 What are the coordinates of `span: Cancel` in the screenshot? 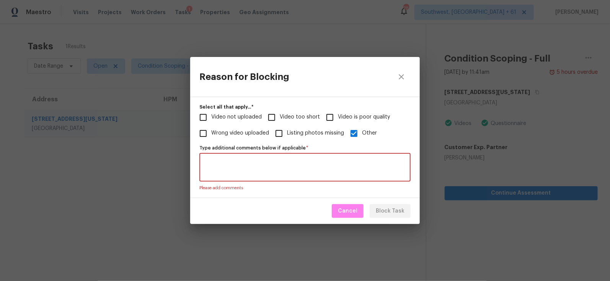 It's located at (348, 211).